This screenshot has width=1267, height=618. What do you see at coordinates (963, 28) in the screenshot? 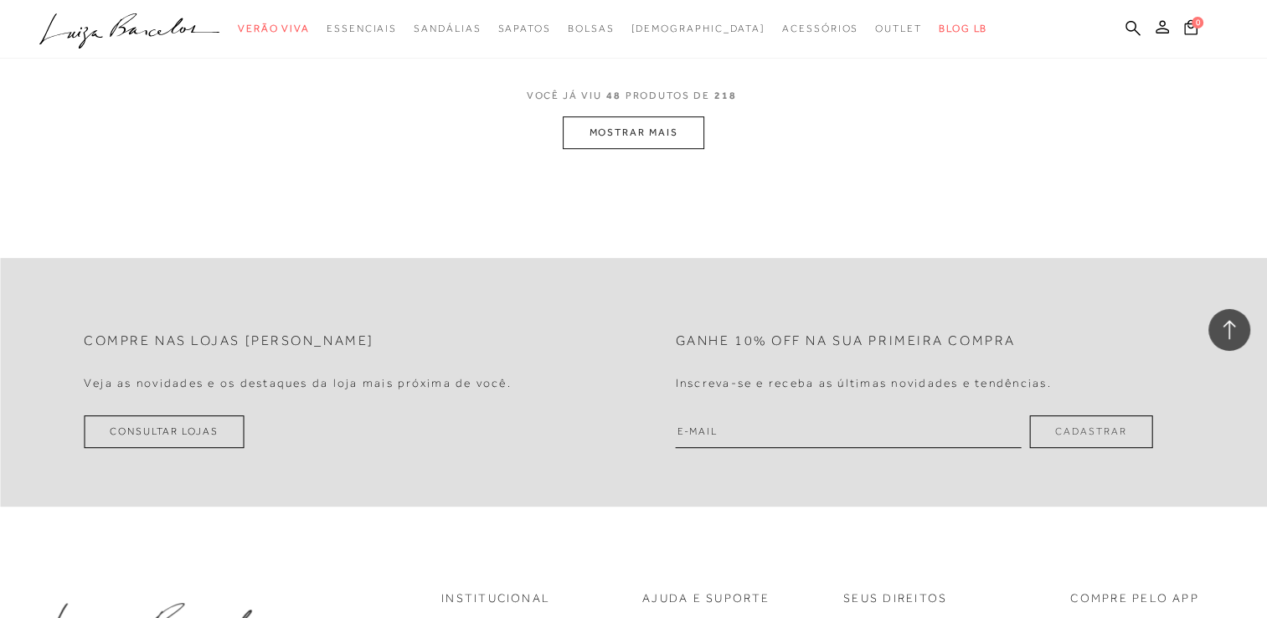
I see `span: BLOG LB` at bounding box center [963, 28].